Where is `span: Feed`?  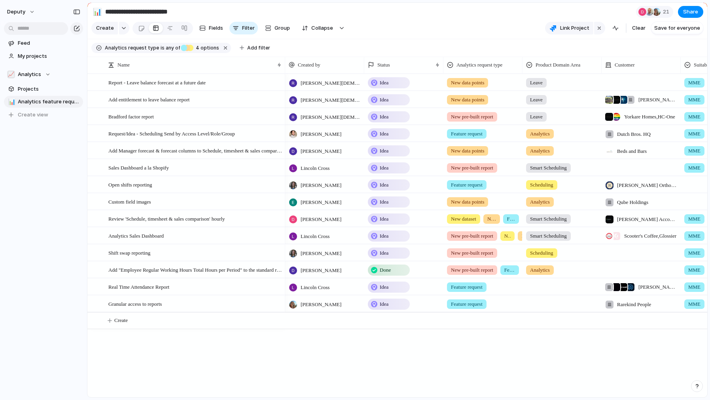 span: Feed is located at coordinates (49, 43).